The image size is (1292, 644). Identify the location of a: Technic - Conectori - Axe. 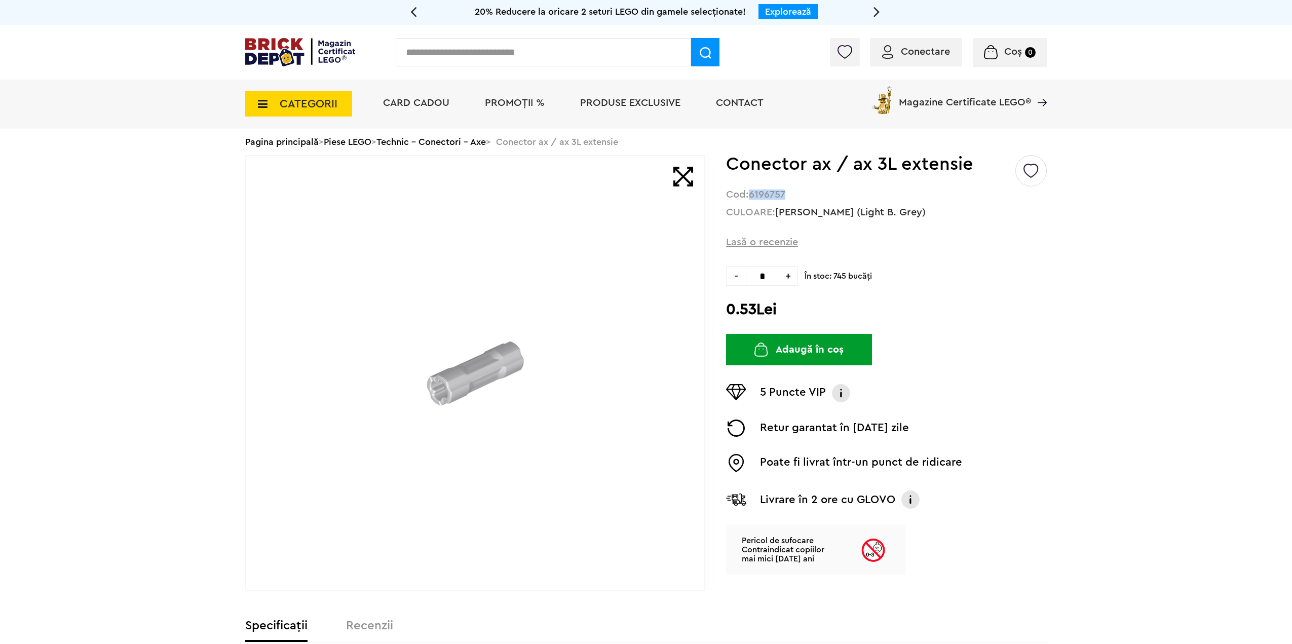
(431, 142).